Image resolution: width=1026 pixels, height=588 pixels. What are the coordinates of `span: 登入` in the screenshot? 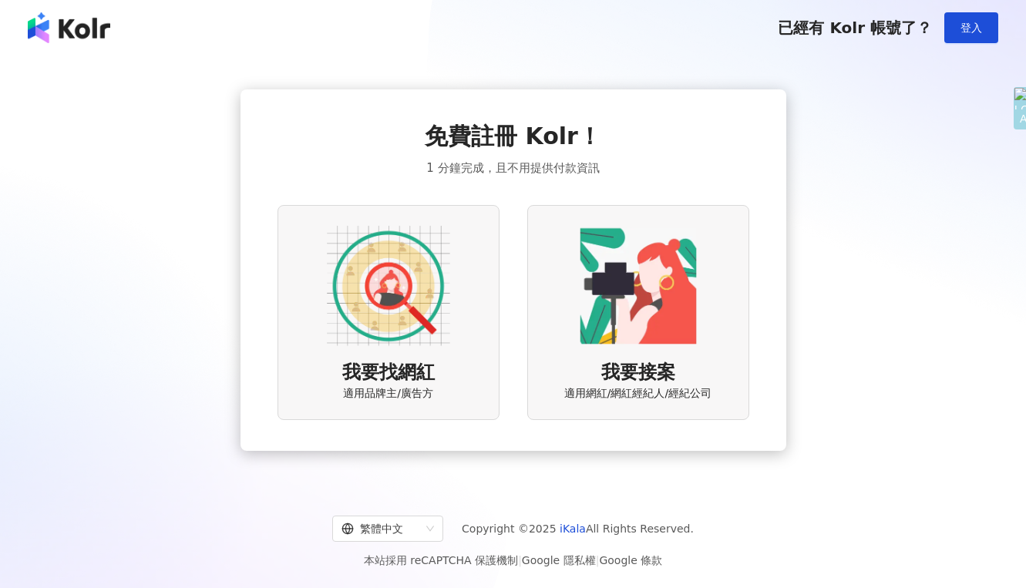 It's located at (971, 28).